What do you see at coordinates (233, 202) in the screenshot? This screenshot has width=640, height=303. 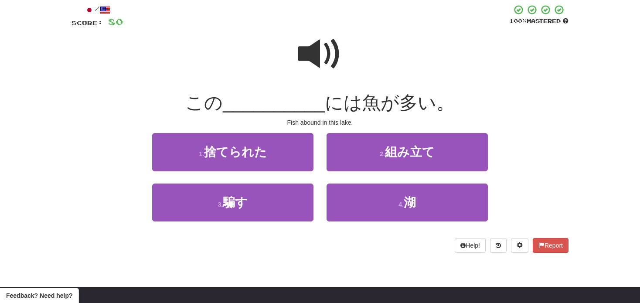 I see `button: 3.騙す` at bounding box center [233, 202].